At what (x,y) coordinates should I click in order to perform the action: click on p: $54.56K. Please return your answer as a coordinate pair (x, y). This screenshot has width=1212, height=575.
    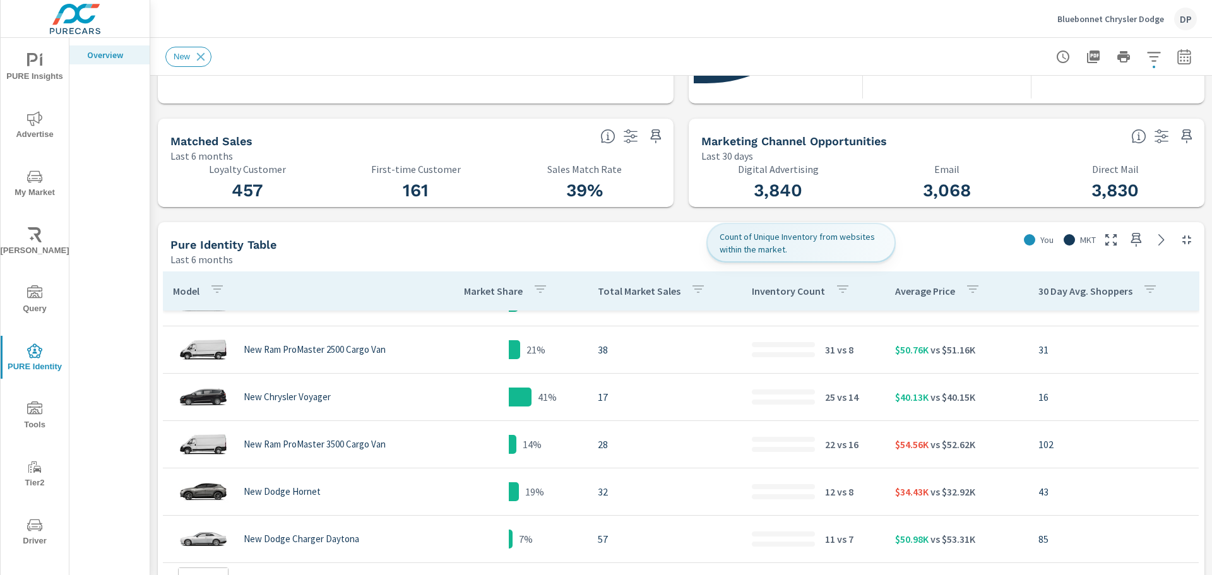
    Looking at the image, I should click on (911, 444).